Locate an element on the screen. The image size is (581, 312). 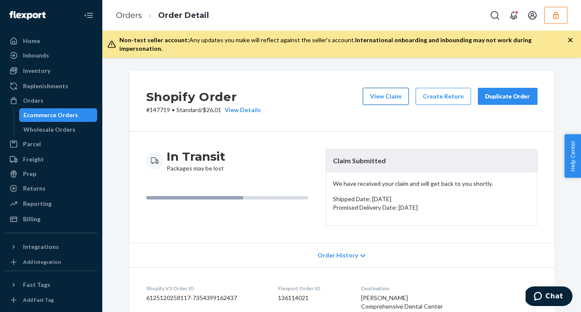
div: Inbounds is located at coordinates (36, 55).